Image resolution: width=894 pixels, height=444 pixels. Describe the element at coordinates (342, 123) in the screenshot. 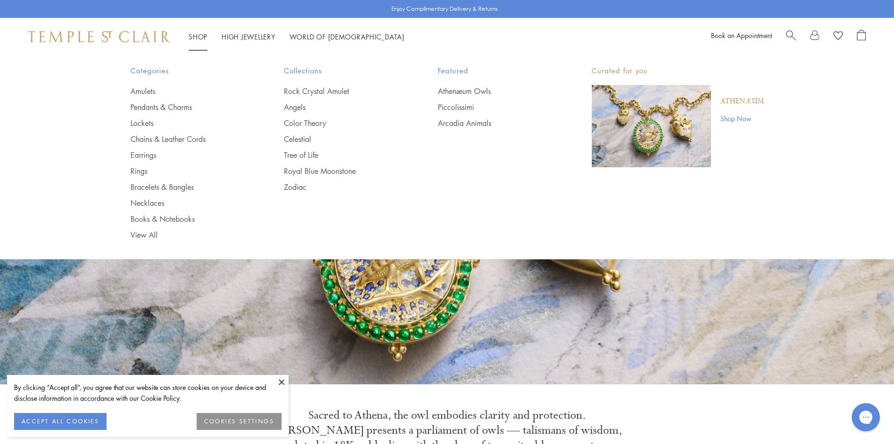

I see `a: Color Theory` at that location.